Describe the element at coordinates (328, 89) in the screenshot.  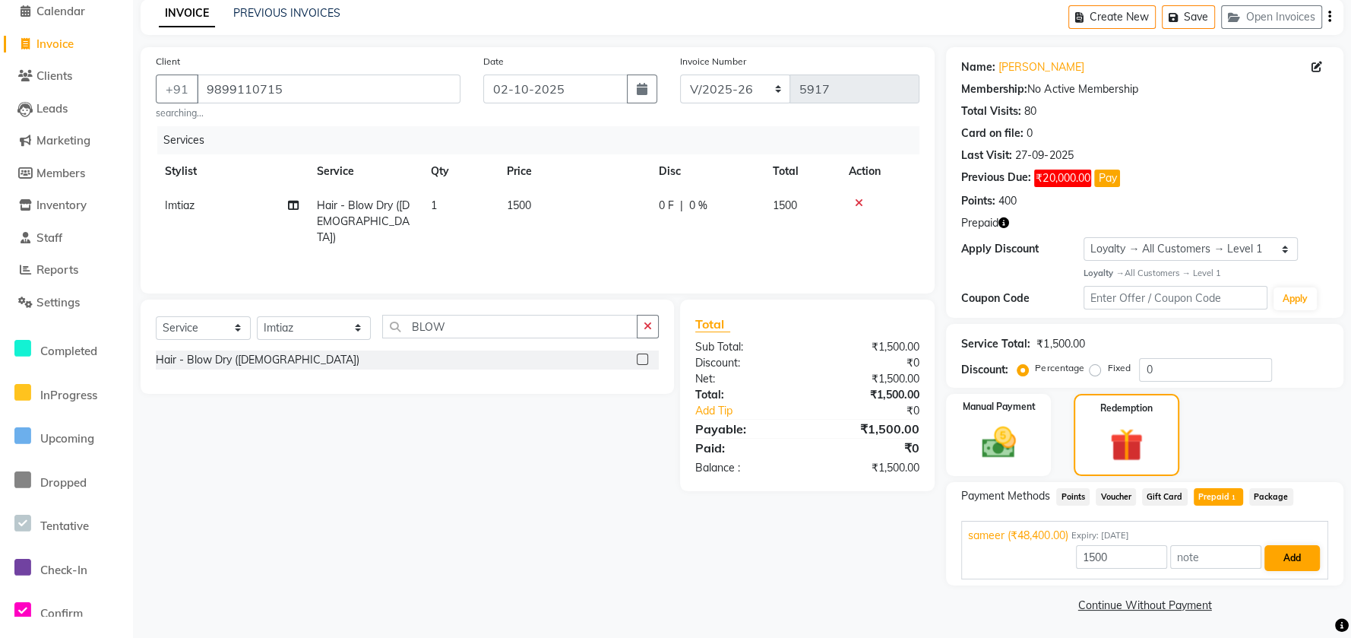
I see `input: Search by Name/Mobile/Email/Code` at that location.